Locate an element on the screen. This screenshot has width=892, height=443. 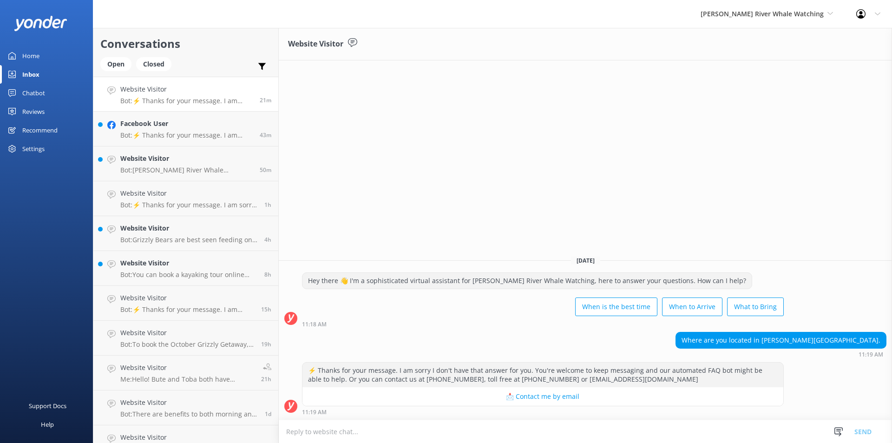
span: Aug 27 2025 02:35pm (UTC -07:00) America/Tijuana is located at coordinates (266, 379).